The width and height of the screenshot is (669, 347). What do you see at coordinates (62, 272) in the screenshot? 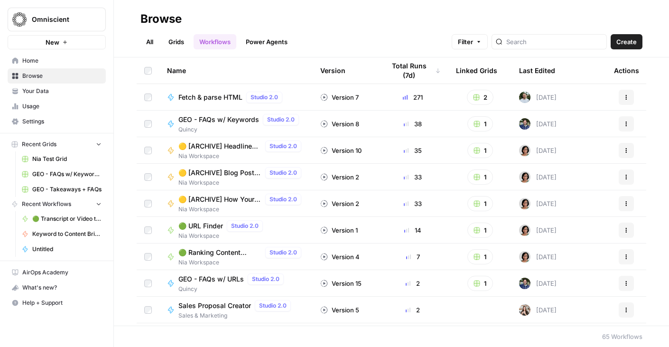
I see `span: AirOps Academy` at bounding box center [62, 272].